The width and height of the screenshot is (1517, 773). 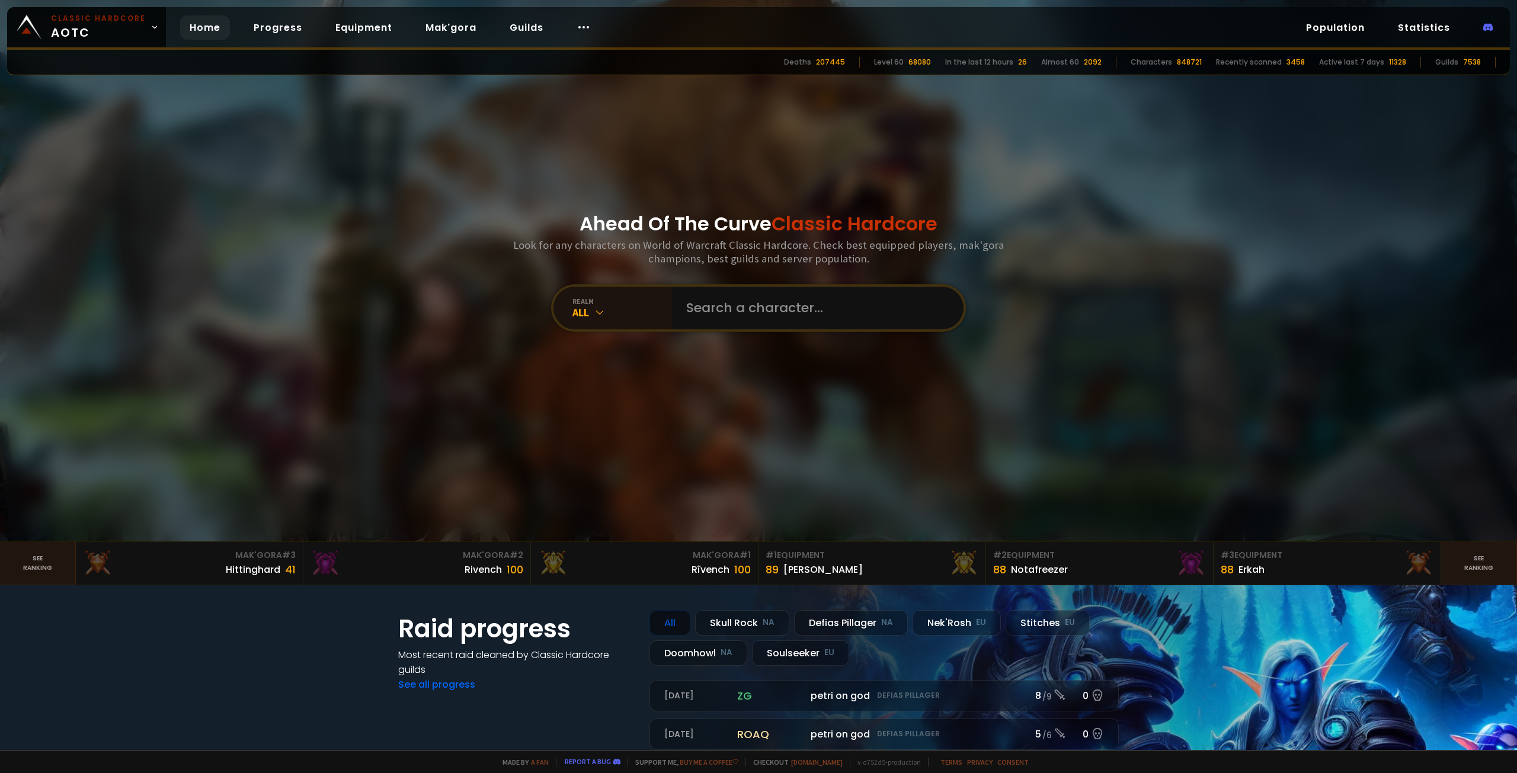 What do you see at coordinates (709, 762) in the screenshot?
I see `a: Buy me a coffee` at bounding box center [709, 762].